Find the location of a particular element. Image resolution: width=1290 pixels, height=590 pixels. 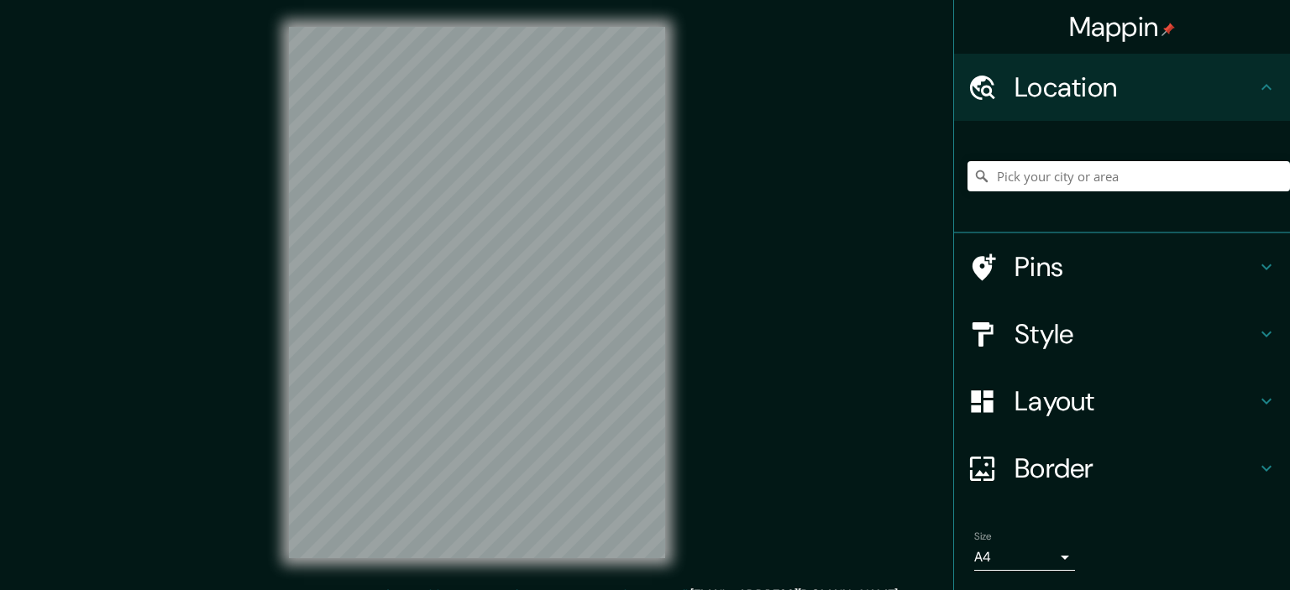

input: Pick your city or area is located at coordinates (1129, 176).